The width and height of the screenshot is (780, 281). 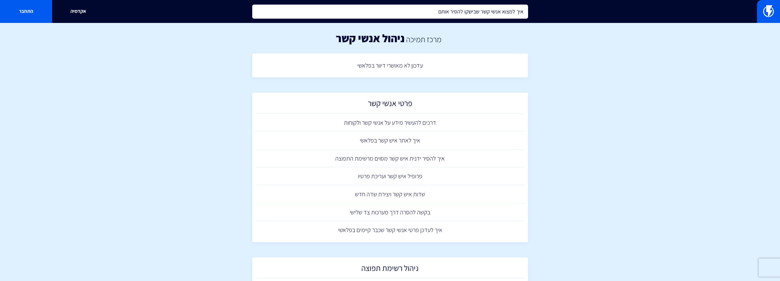 I want to click on a: עדכון לא מאושרי דיוור בפלאשי, so click(x=390, y=66).